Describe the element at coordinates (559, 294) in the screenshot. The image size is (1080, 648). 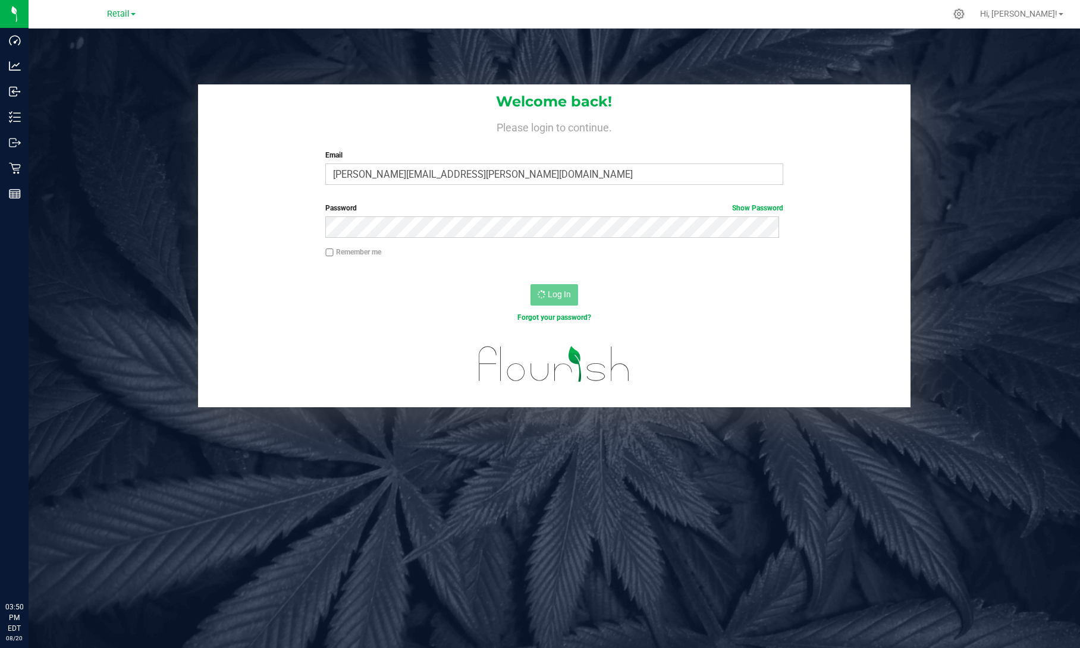
I see `span: Log In` at that location.